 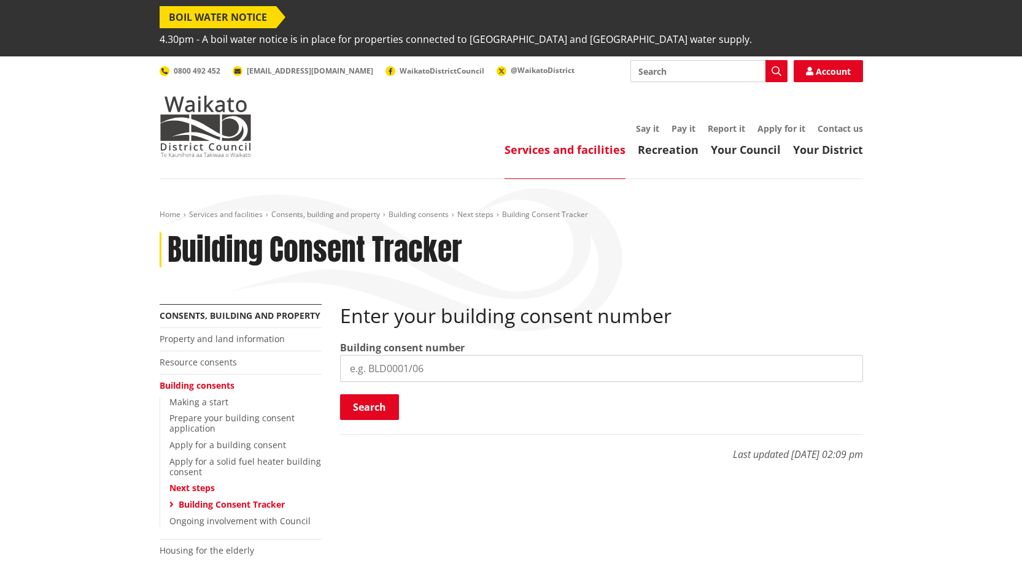 I want to click on a: Resource consents, so click(x=198, y=362).